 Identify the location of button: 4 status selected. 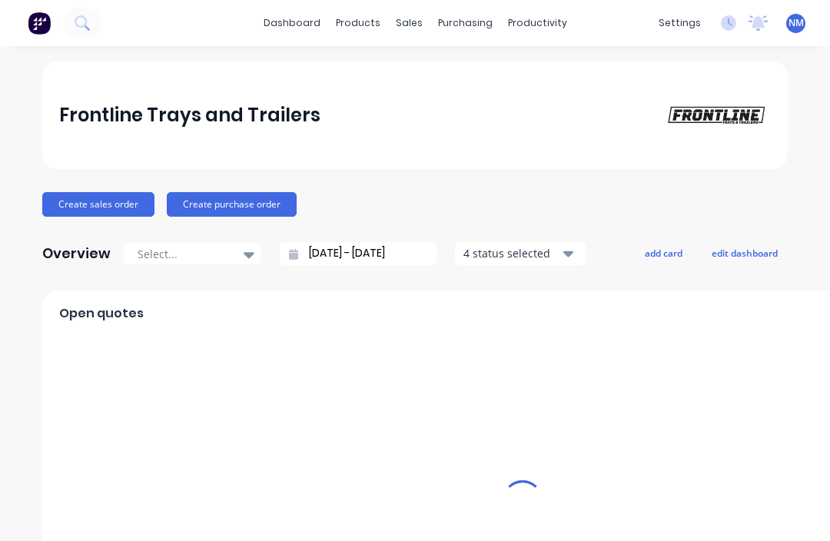
(520, 254).